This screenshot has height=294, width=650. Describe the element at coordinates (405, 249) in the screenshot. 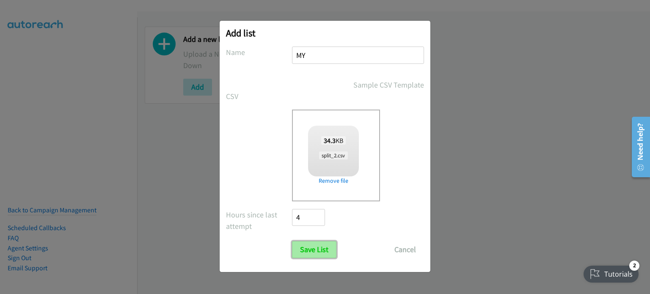

I see `button: Cancel` at that location.